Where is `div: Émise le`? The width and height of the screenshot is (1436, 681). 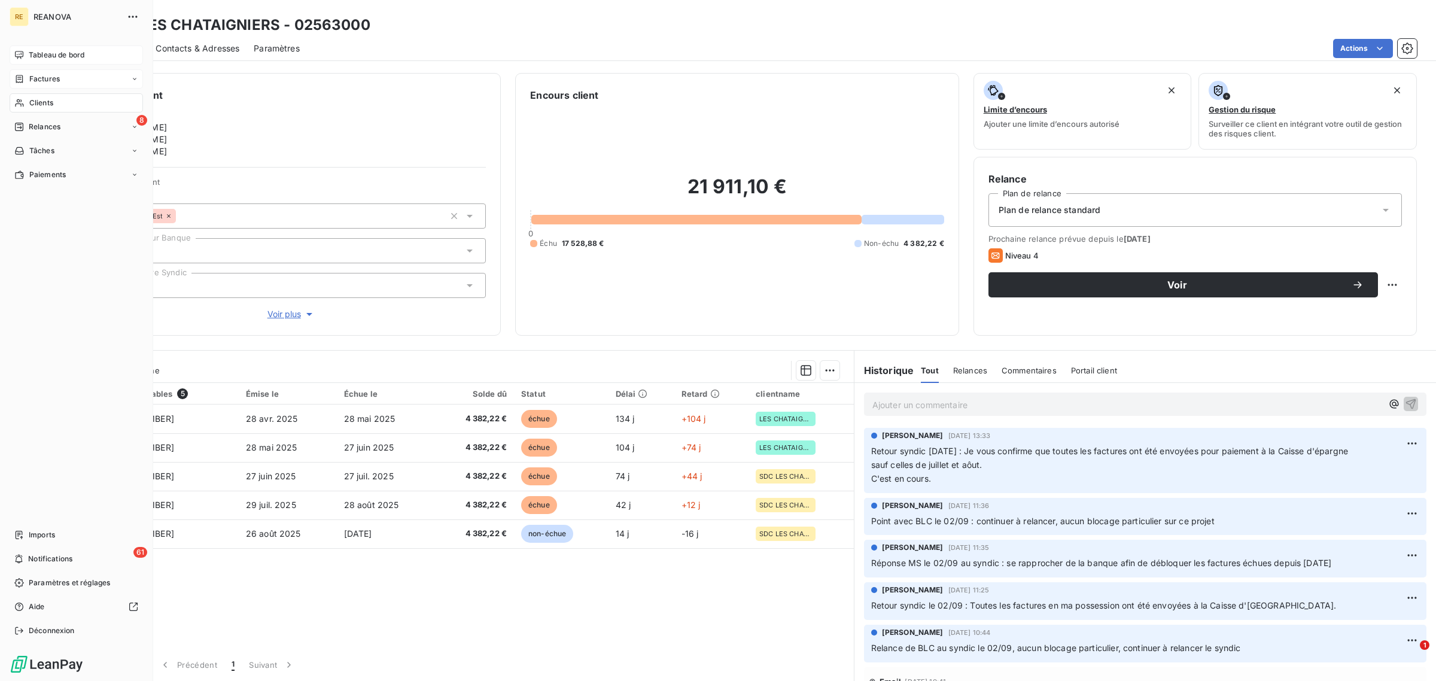
div: Émise le is located at coordinates (288, 394).